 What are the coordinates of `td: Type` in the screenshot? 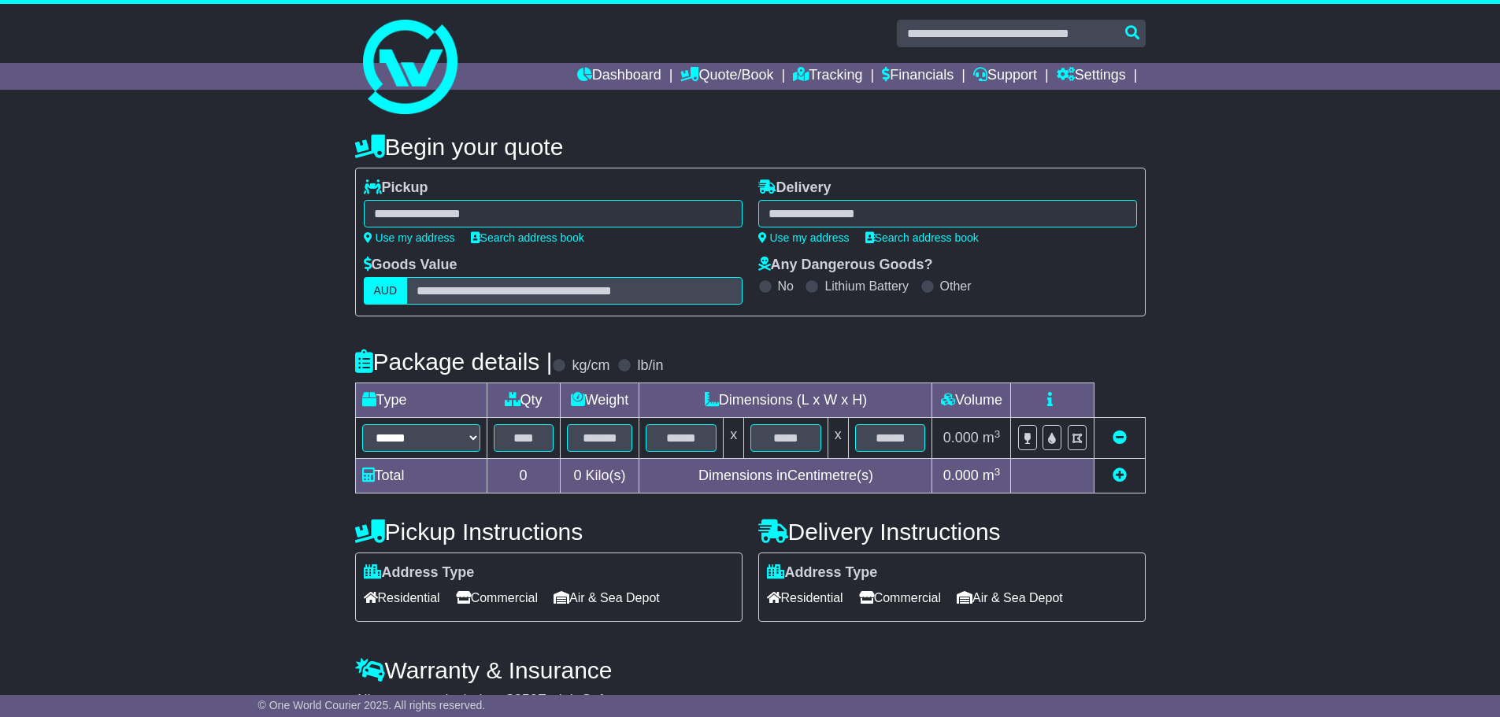 It's located at (420, 401).